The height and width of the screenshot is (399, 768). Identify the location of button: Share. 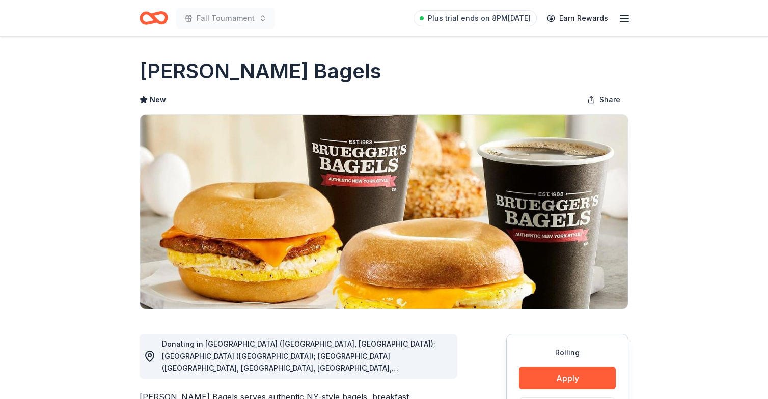
(603, 100).